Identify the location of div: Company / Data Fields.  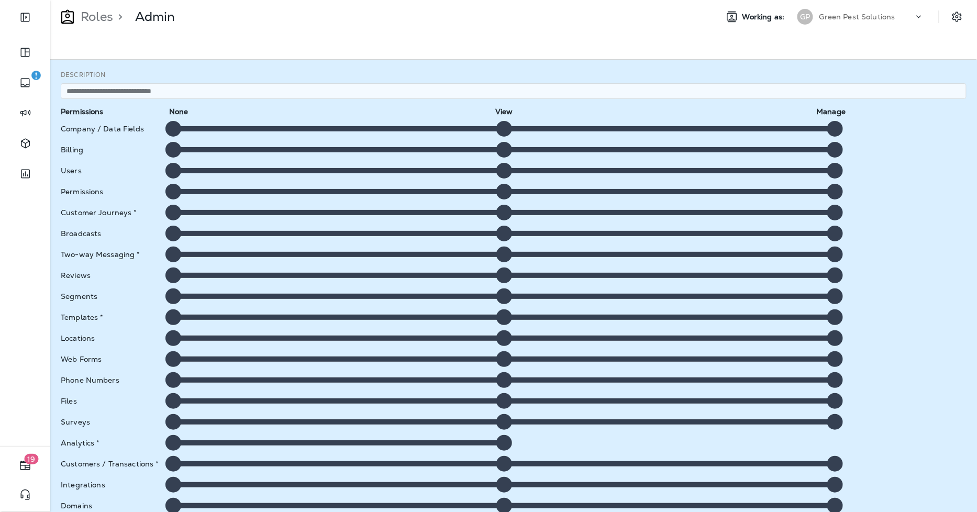
(110, 129).